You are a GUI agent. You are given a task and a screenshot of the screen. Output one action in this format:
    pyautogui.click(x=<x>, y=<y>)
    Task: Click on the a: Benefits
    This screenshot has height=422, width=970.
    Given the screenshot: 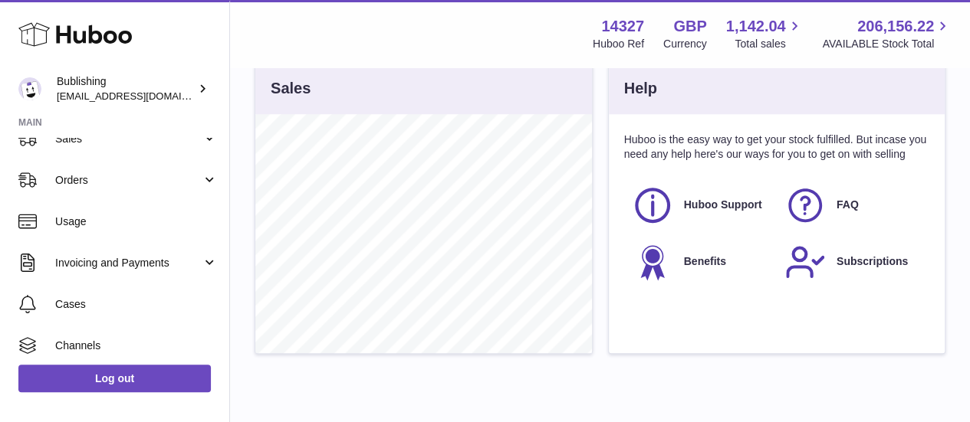 What is the action you would take?
    pyautogui.click(x=700, y=262)
    